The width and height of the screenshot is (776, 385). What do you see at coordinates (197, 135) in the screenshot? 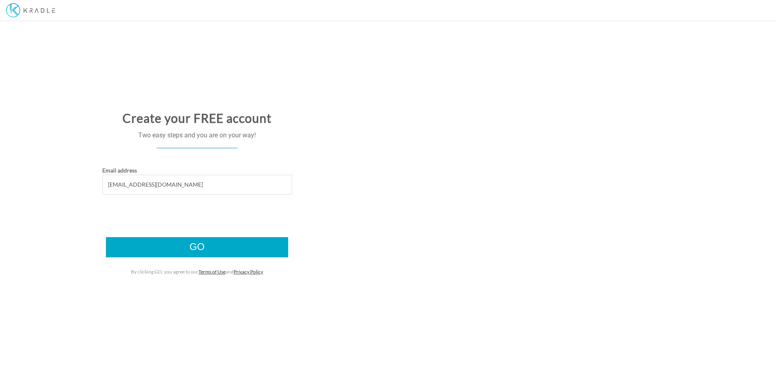
I see `p: Two easy steps and you are on your way!` at bounding box center [197, 135].